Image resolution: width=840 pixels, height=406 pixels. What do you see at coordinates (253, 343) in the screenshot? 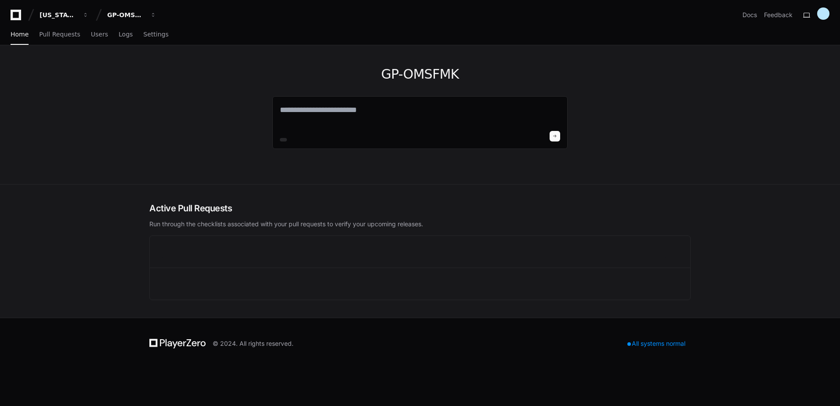
I see `div: © 2024. All rights reserved.` at bounding box center [253, 343].